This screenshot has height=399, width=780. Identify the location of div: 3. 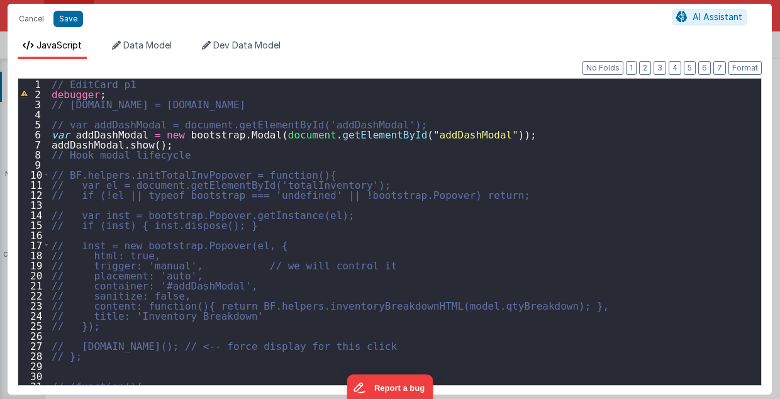
(33, 104).